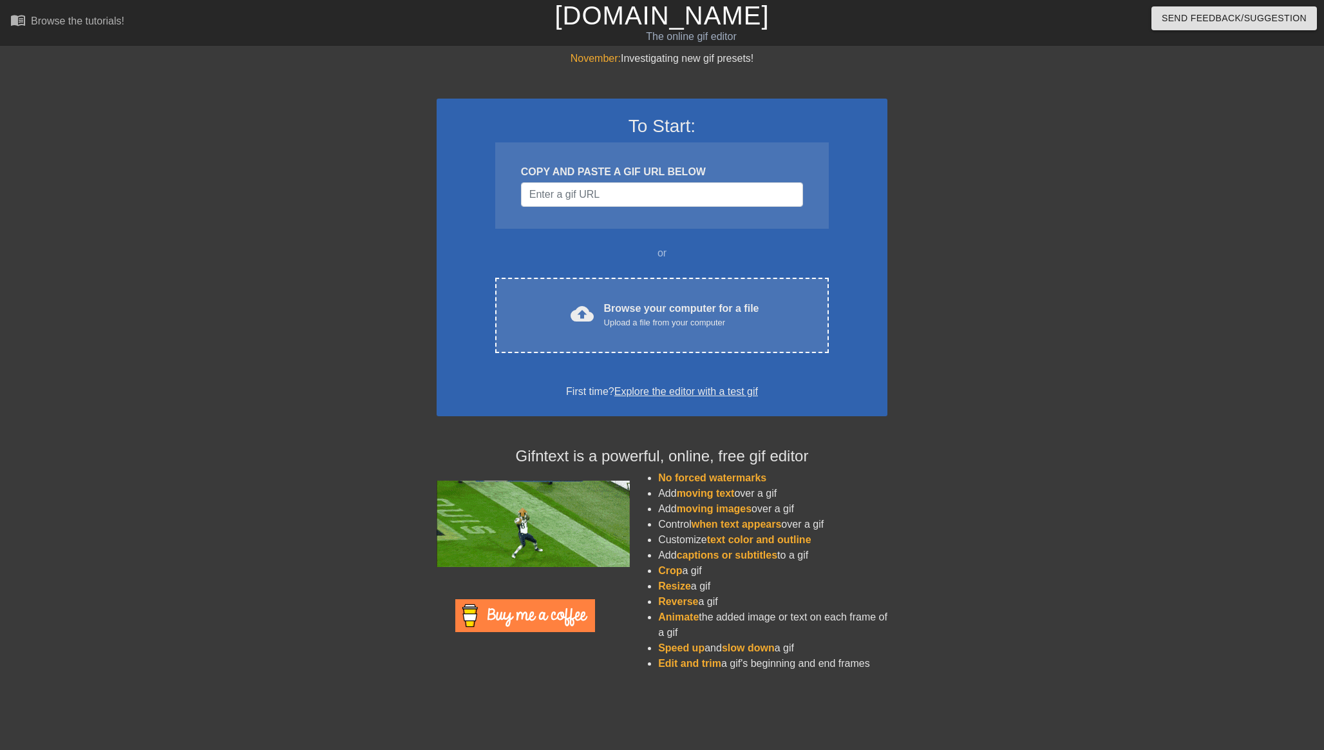 This screenshot has height=750, width=1324. What do you see at coordinates (533, 524) in the screenshot?
I see `img: football_small.gif` at bounding box center [533, 524].